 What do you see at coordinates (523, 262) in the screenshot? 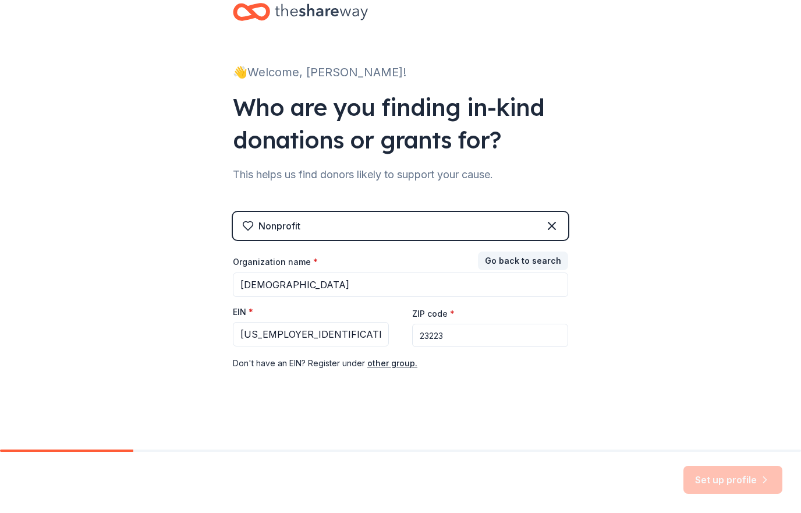
I see `button: Go back to search` at bounding box center [523, 262].